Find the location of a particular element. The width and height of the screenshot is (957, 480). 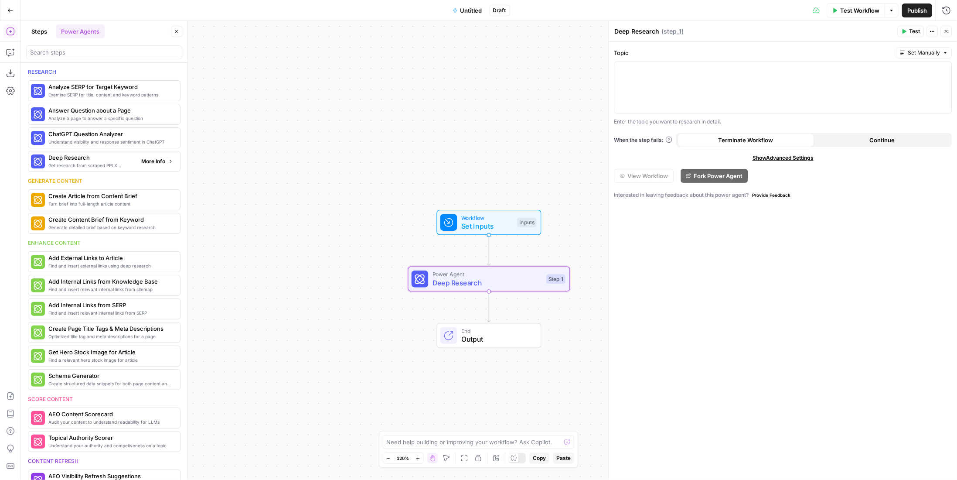

span: Continue is located at coordinates (882, 140).